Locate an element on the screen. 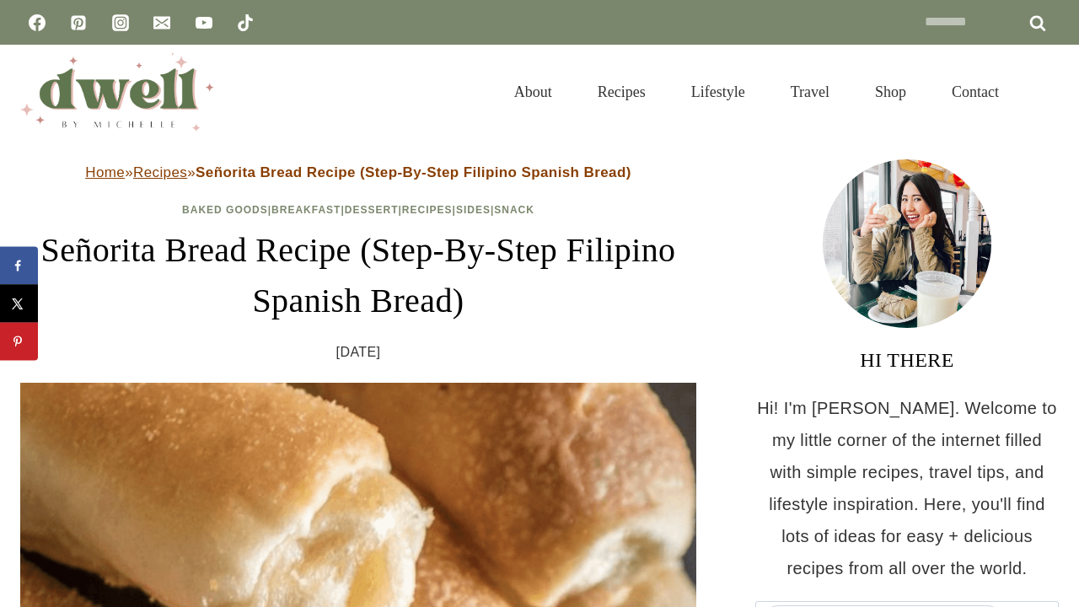 The image size is (1079, 607). a: Baked Goods is located at coordinates (225, 210).